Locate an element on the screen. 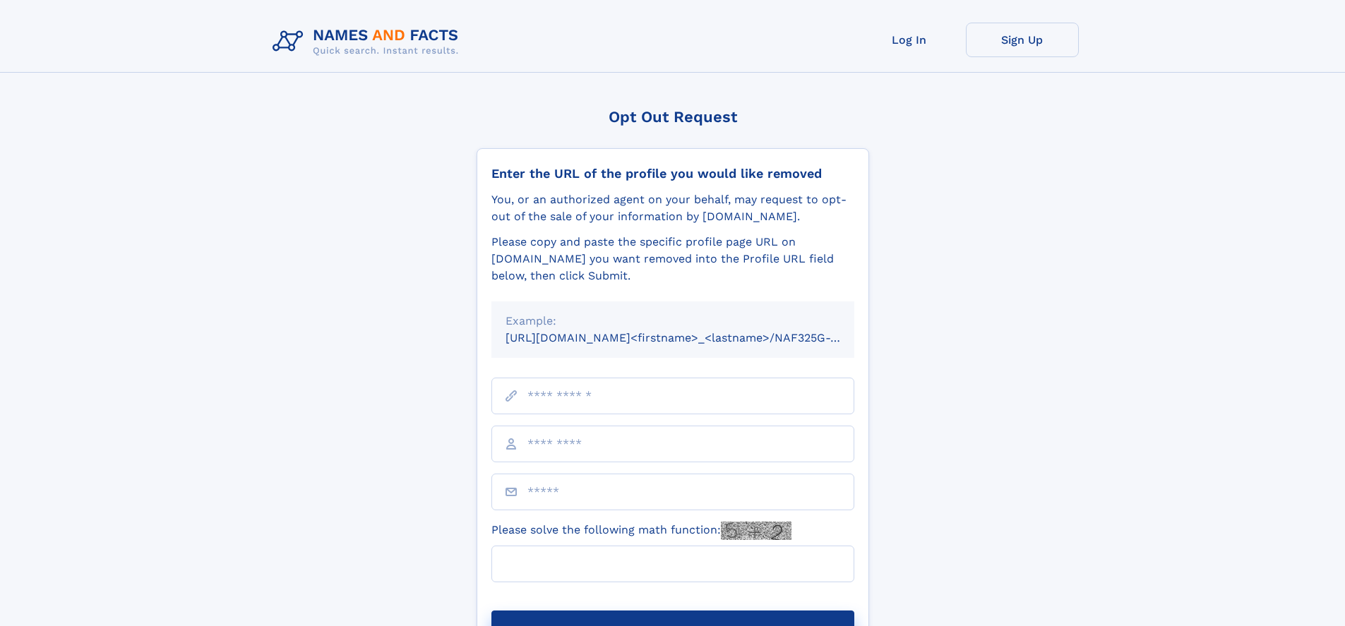 The width and height of the screenshot is (1345, 626). a: Sign Up is located at coordinates (1022, 40).